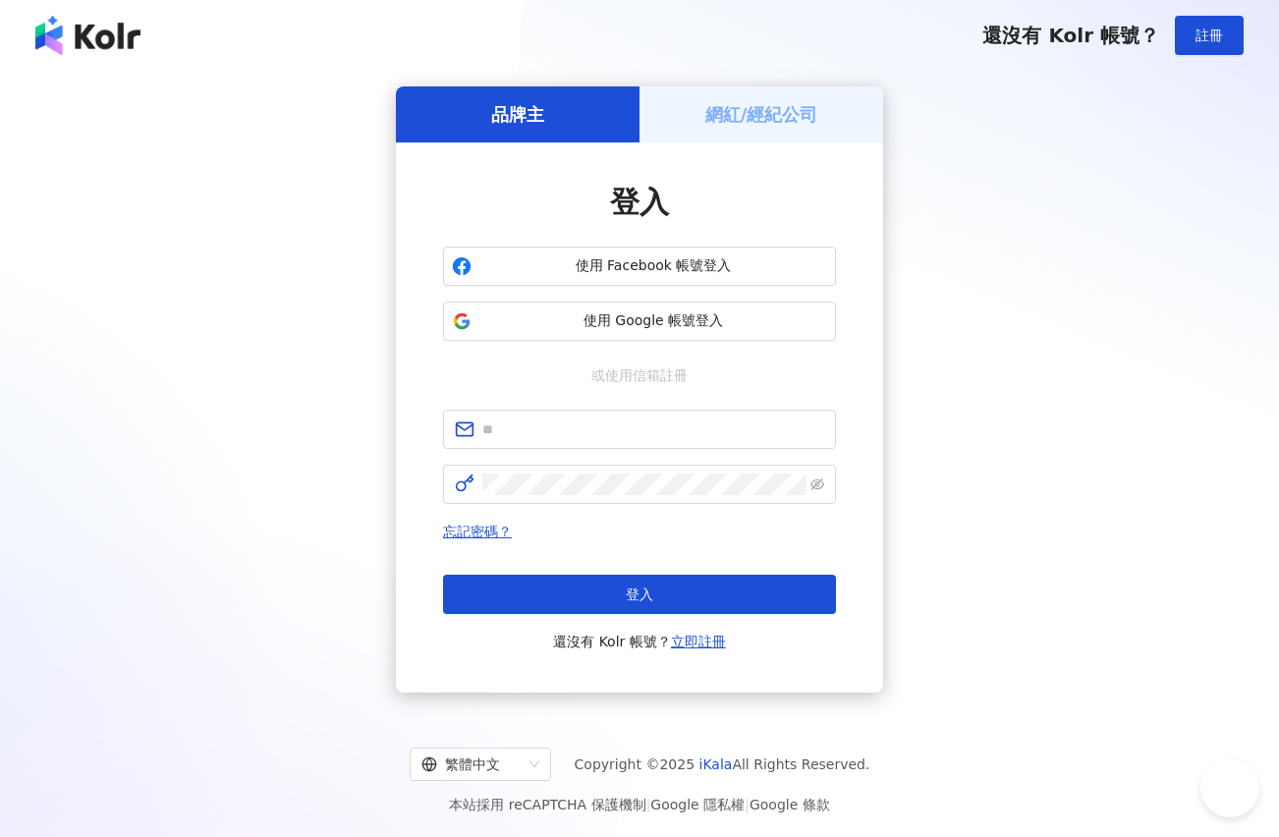 The width and height of the screenshot is (1279, 837). Describe the element at coordinates (477, 532) in the screenshot. I see `a: 忘記密碼？` at that location.